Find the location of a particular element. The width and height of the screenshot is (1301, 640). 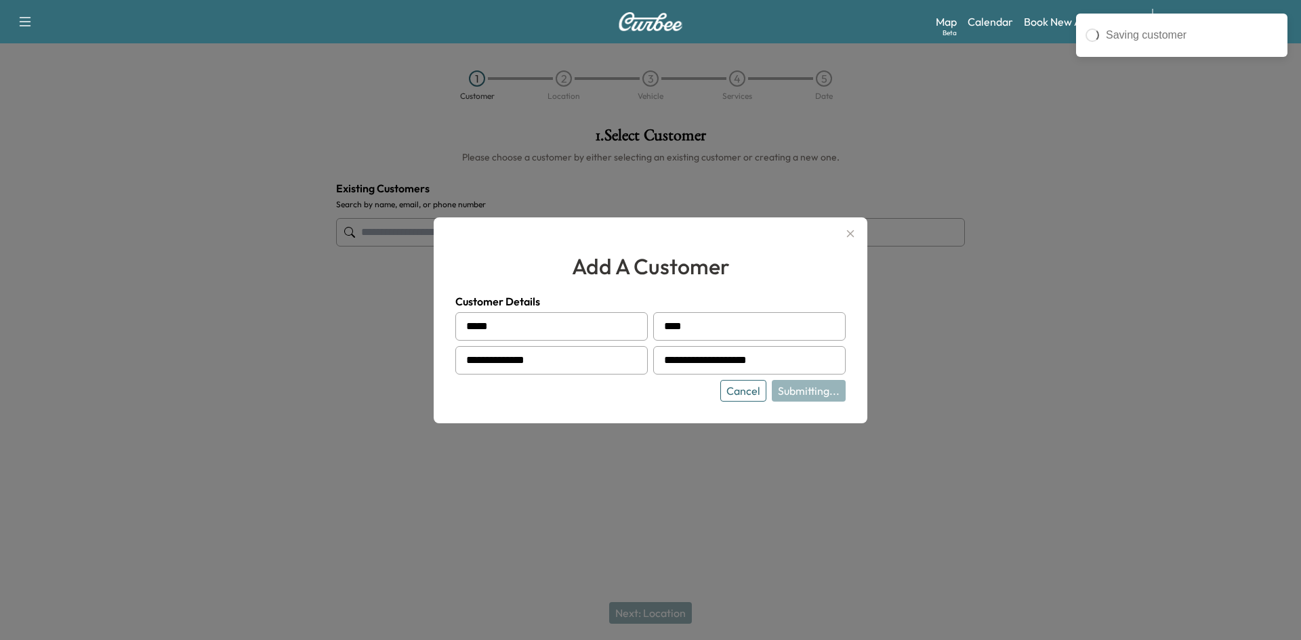

h4: Customer Details is located at coordinates (651, 302).